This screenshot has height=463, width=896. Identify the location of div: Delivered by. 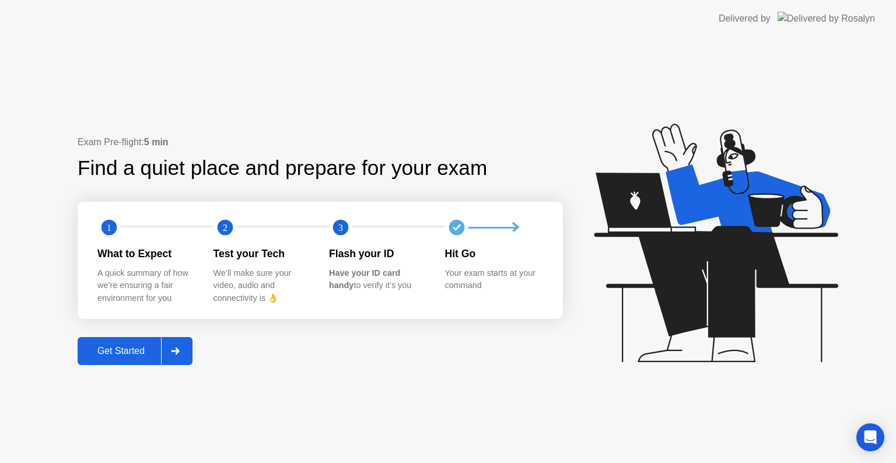
(744, 19).